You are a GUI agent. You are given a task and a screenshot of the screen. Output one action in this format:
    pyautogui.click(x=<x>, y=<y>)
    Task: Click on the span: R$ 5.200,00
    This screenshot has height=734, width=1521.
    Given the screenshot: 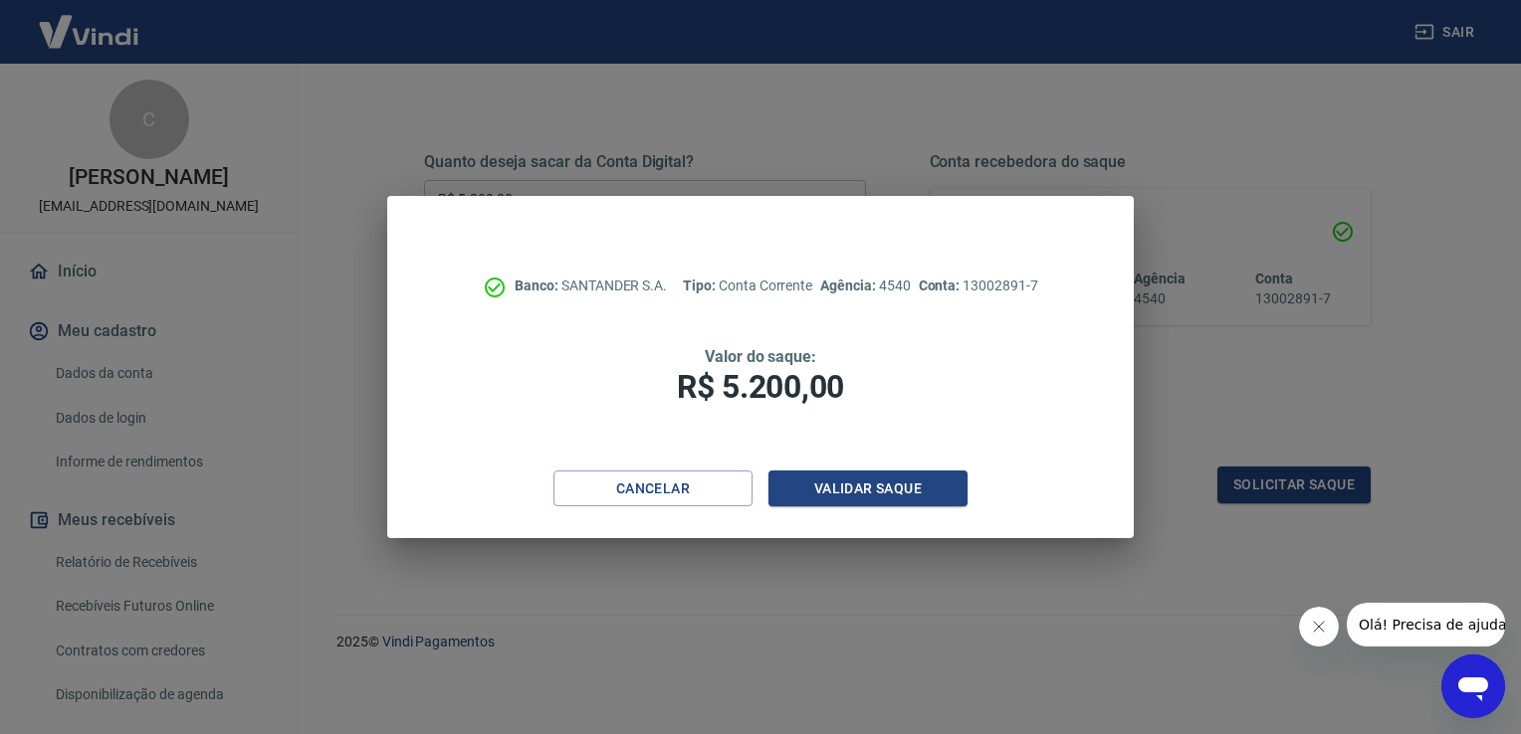 What is the action you would take?
    pyautogui.click(x=760, y=387)
    